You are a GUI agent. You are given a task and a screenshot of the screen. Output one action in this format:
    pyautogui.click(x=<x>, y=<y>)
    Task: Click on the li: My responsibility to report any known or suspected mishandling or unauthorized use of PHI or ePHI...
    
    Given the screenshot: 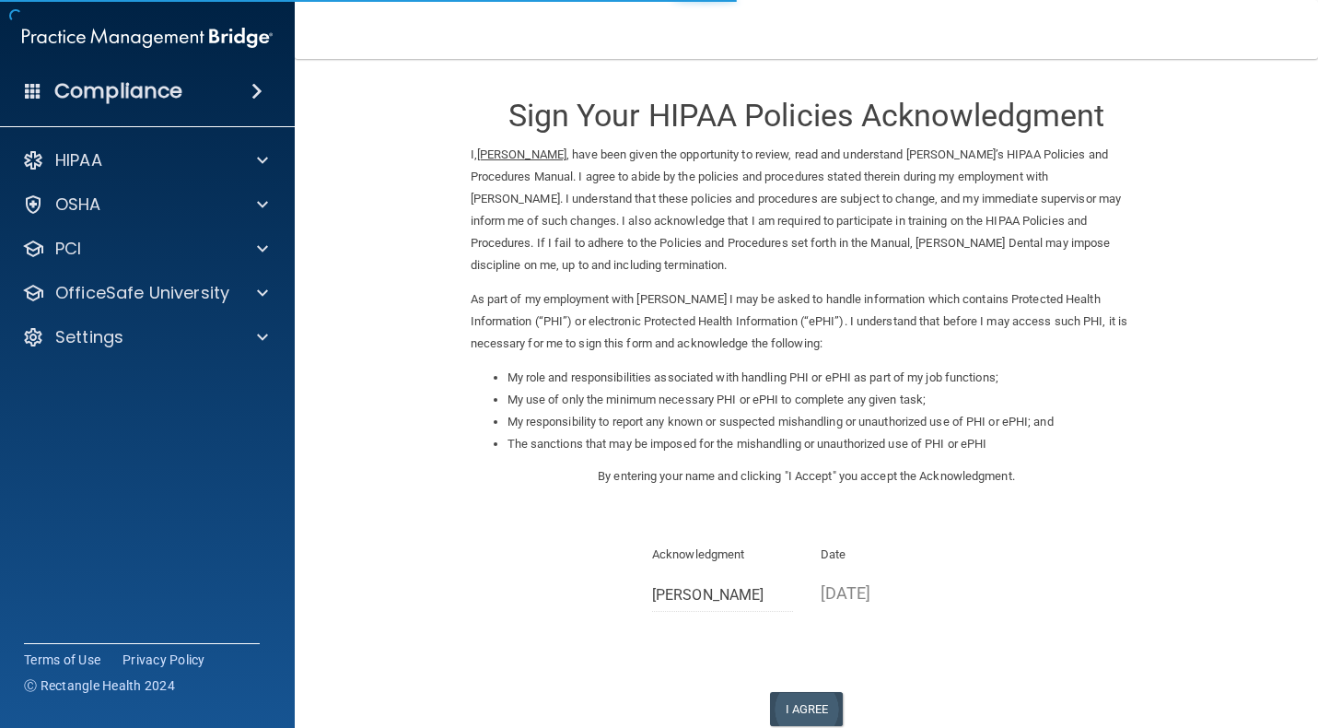 What is the action you would take?
    pyautogui.click(x=825, y=422)
    